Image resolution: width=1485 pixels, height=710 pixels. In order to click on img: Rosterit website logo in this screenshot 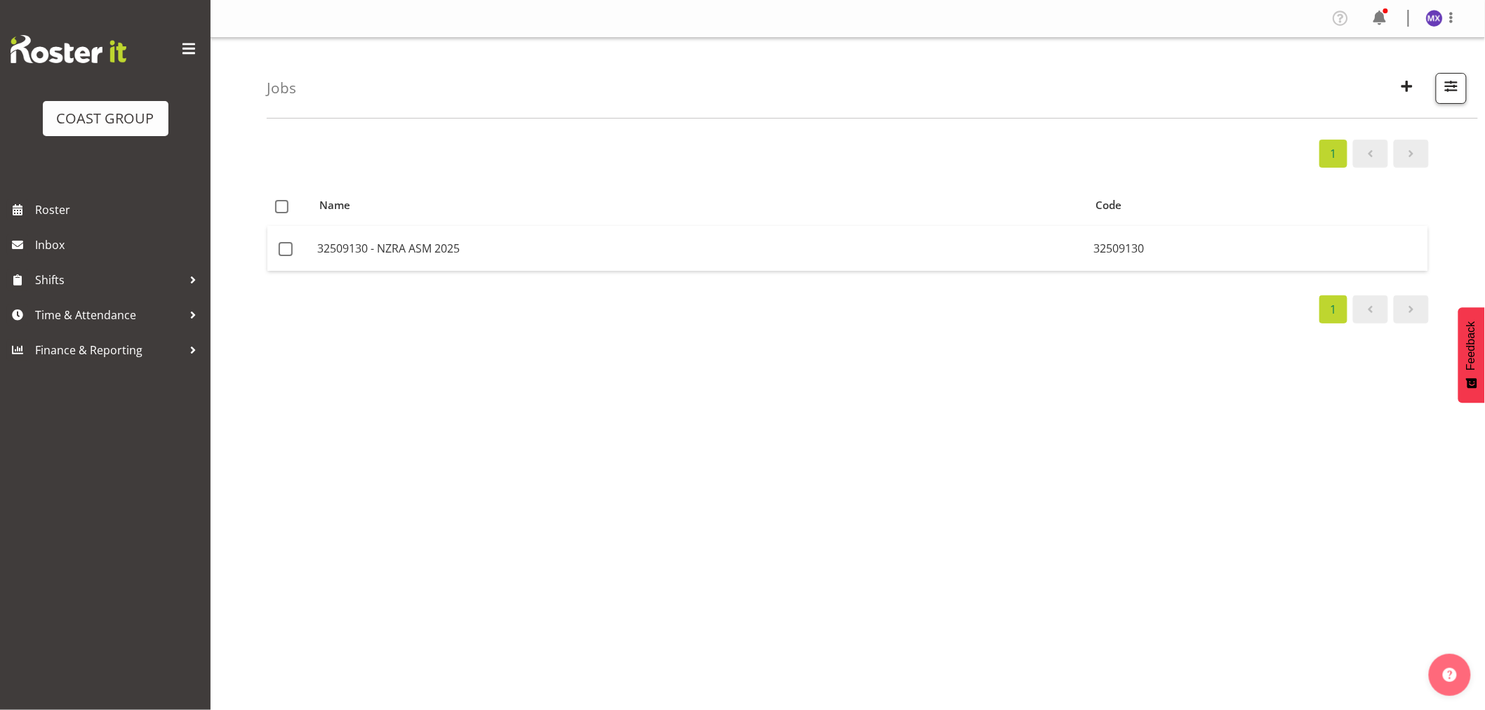, I will do `click(68, 49)`.